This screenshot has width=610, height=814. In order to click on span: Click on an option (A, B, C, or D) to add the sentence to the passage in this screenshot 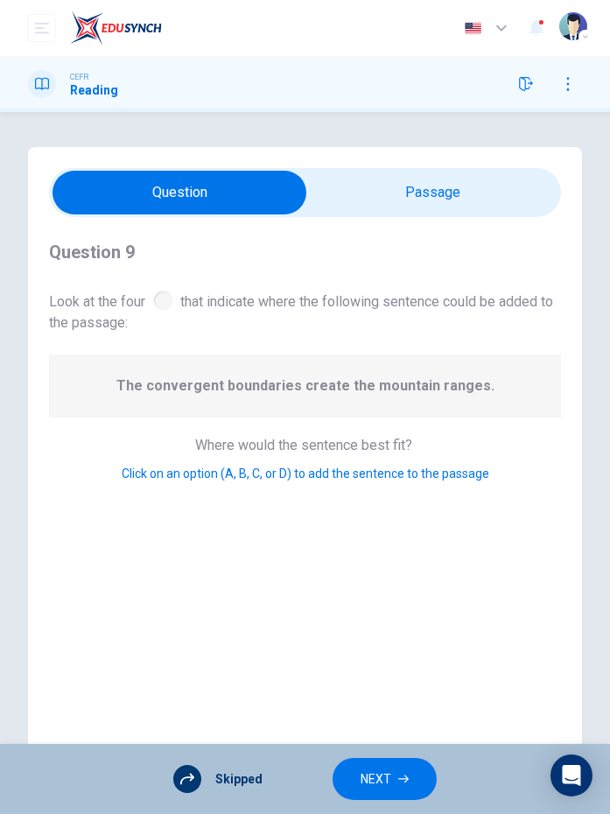, I will do `click(306, 474)`.